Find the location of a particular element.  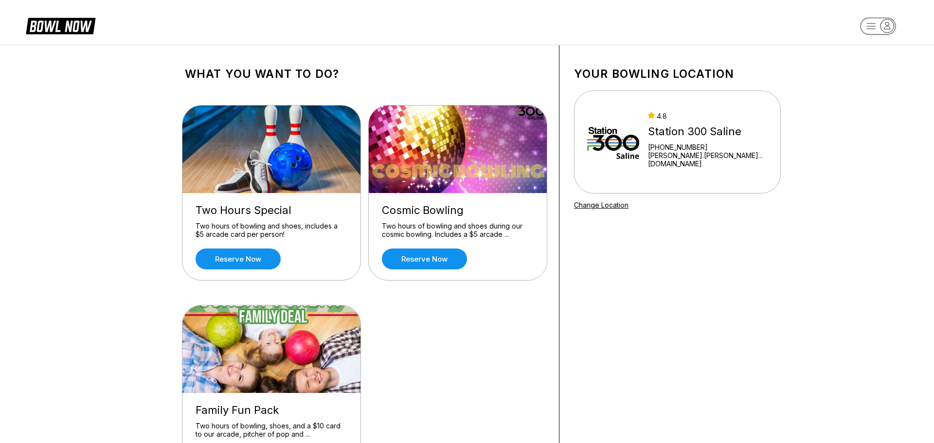

div: Two Hours Special is located at coordinates (272, 210).